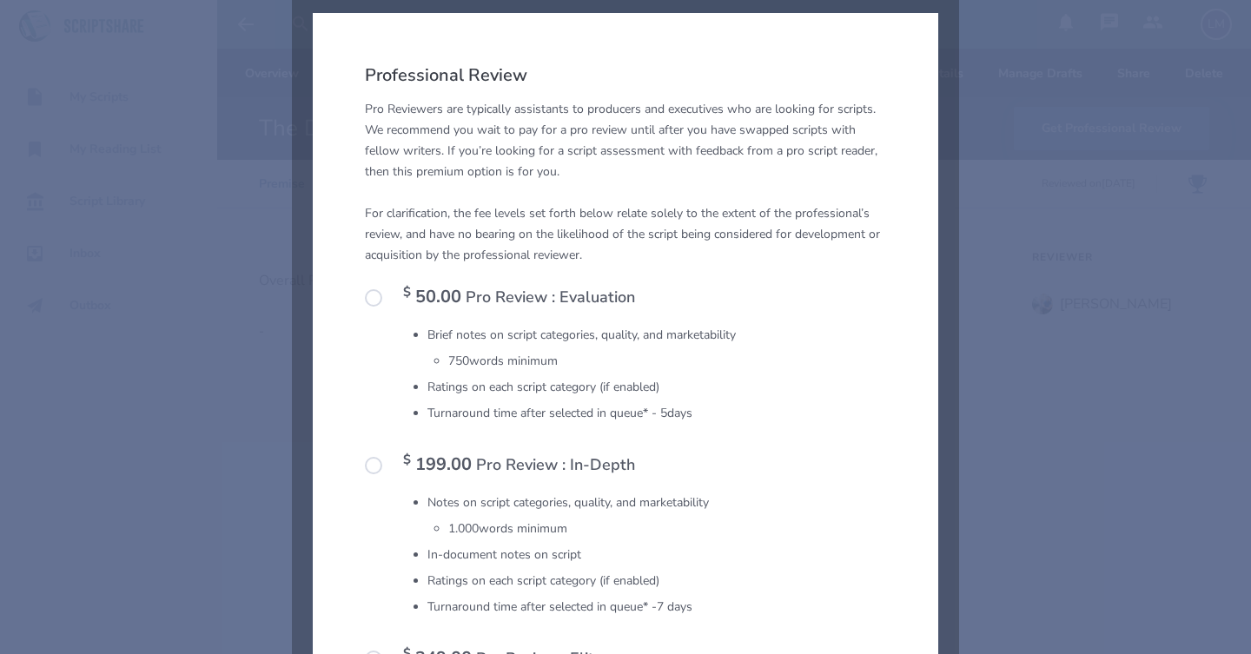  I want to click on label: Pro Review : In-Depth, so click(519, 465).